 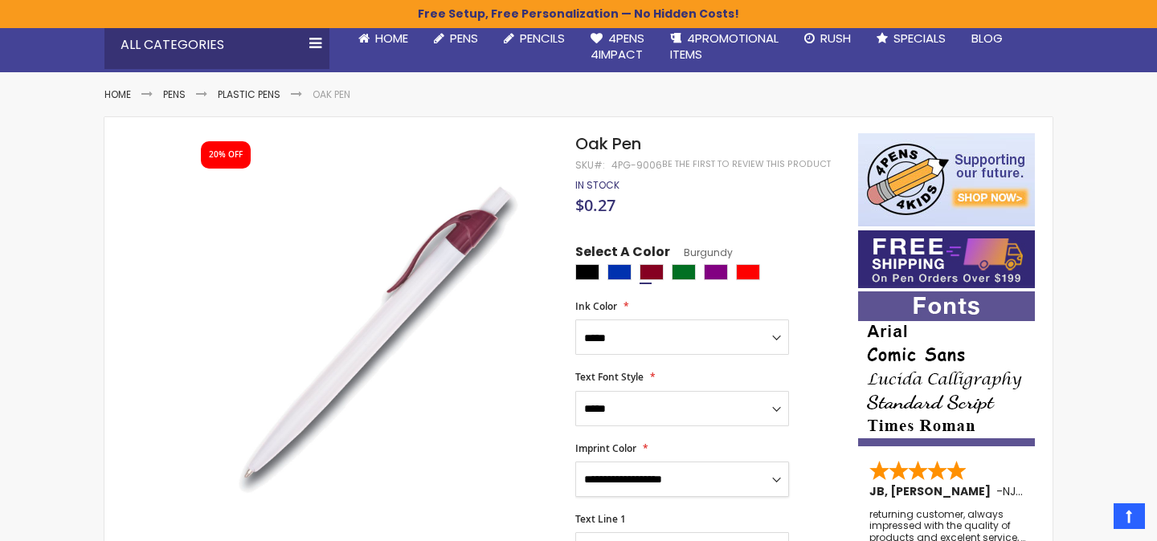 What do you see at coordinates (622, 254) in the screenshot?
I see `span: Select A Color` at bounding box center [622, 254].